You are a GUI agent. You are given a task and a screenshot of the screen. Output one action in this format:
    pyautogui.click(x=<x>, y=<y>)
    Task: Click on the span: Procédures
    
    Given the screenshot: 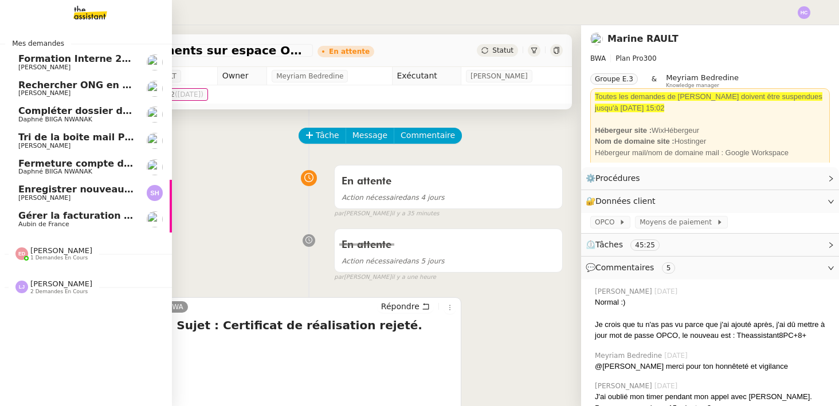 What is the action you would take?
    pyautogui.click(x=618, y=178)
    